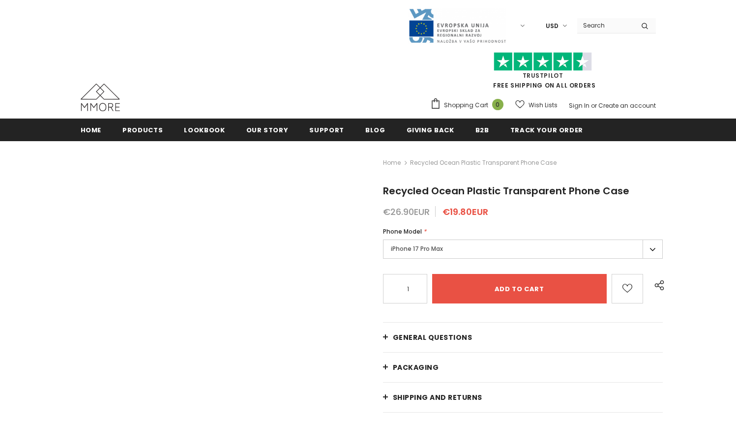 The height and width of the screenshot is (423, 736). I want to click on span: Shipping and returns, so click(438, 397).